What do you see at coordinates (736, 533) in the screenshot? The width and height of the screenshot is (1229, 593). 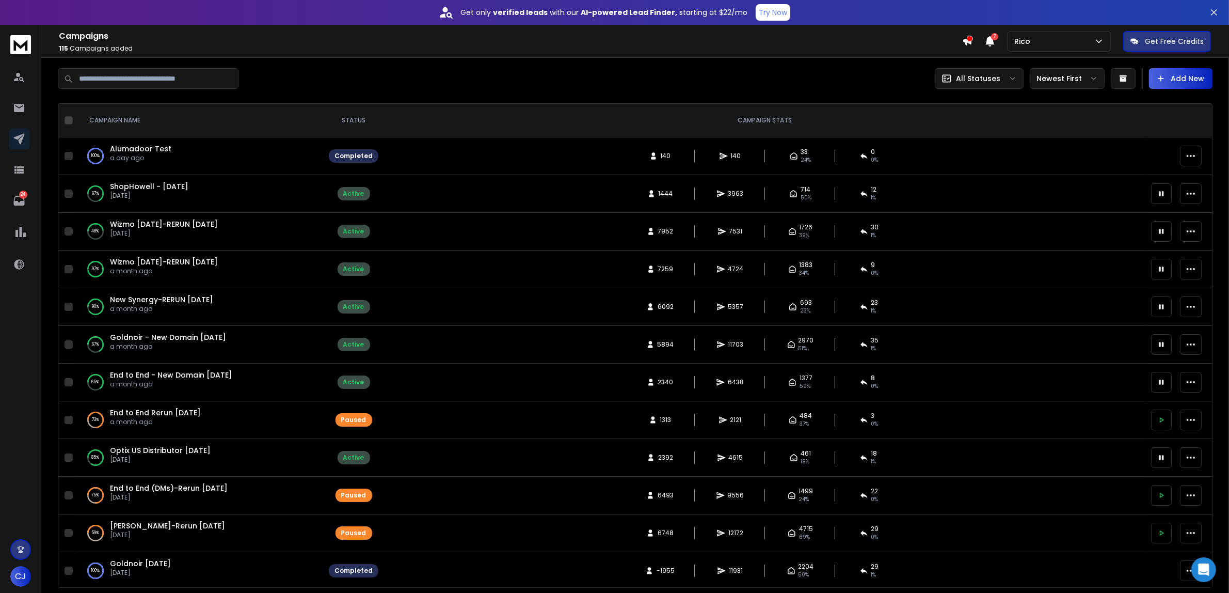 I see `span: 12172` at bounding box center [736, 533].